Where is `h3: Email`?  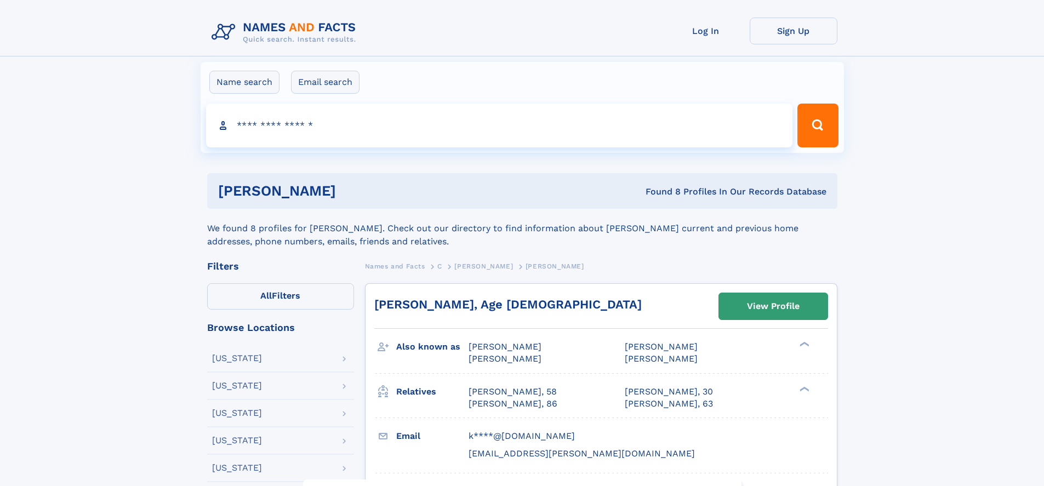
h3: Email is located at coordinates (432, 436).